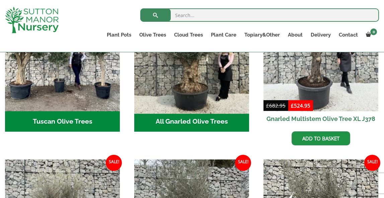  I want to click on a: Plant Pots, so click(119, 35).